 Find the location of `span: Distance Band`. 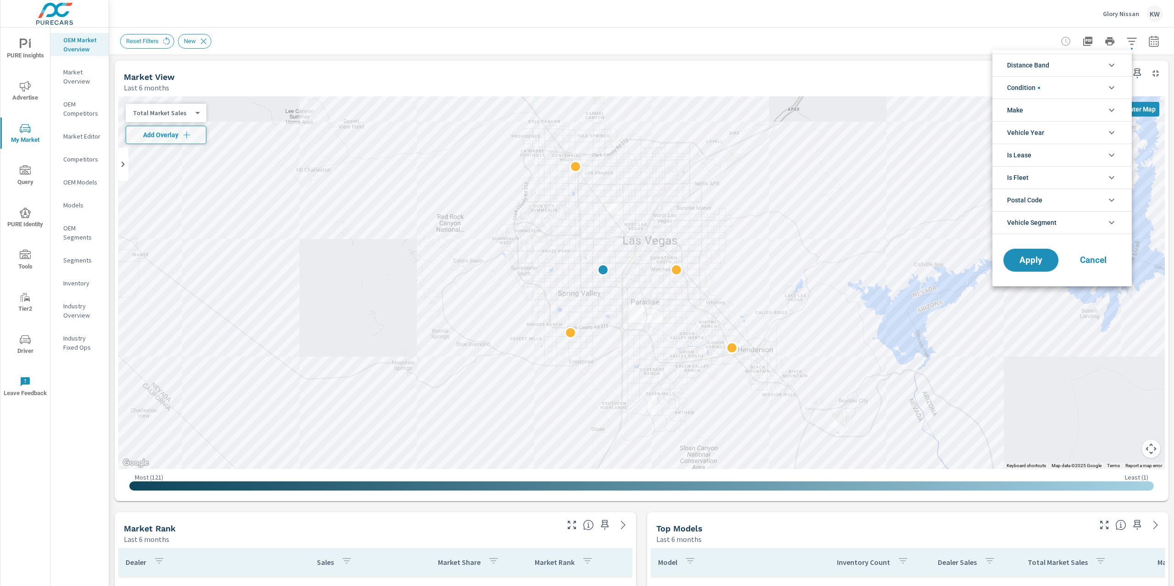

span: Distance Band is located at coordinates (1028, 65).